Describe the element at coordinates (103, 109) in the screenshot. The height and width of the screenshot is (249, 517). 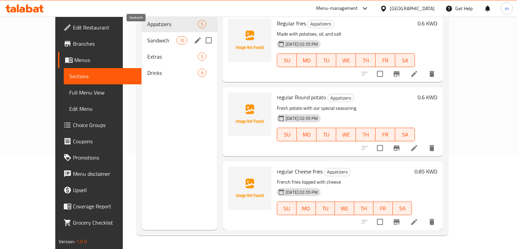
I see `span: Edit Menu` at that location.